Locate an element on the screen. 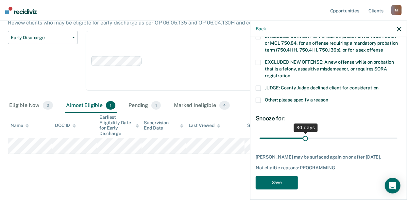  div: 30 days is located at coordinates (305, 128).